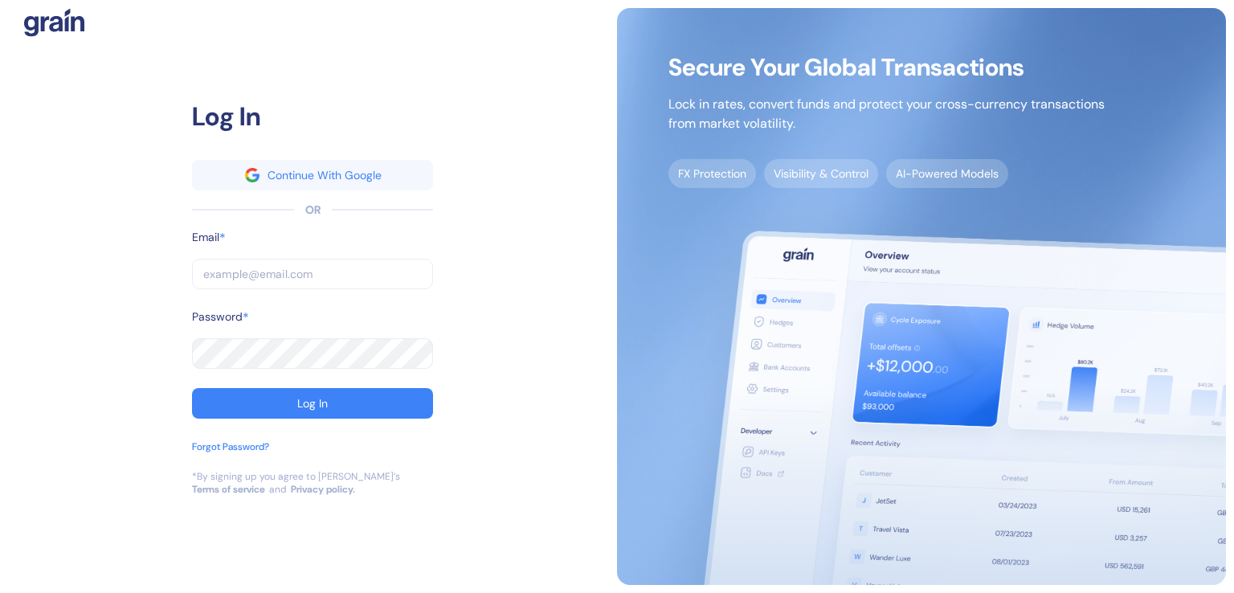 The image size is (1234, 593). What do you see at coordinates (886, 114) in the screenshot?
I see `p: Lock in rates, convert funds and protect your cross-currency transactions from market volatility.` at bounding box center [886, 114].